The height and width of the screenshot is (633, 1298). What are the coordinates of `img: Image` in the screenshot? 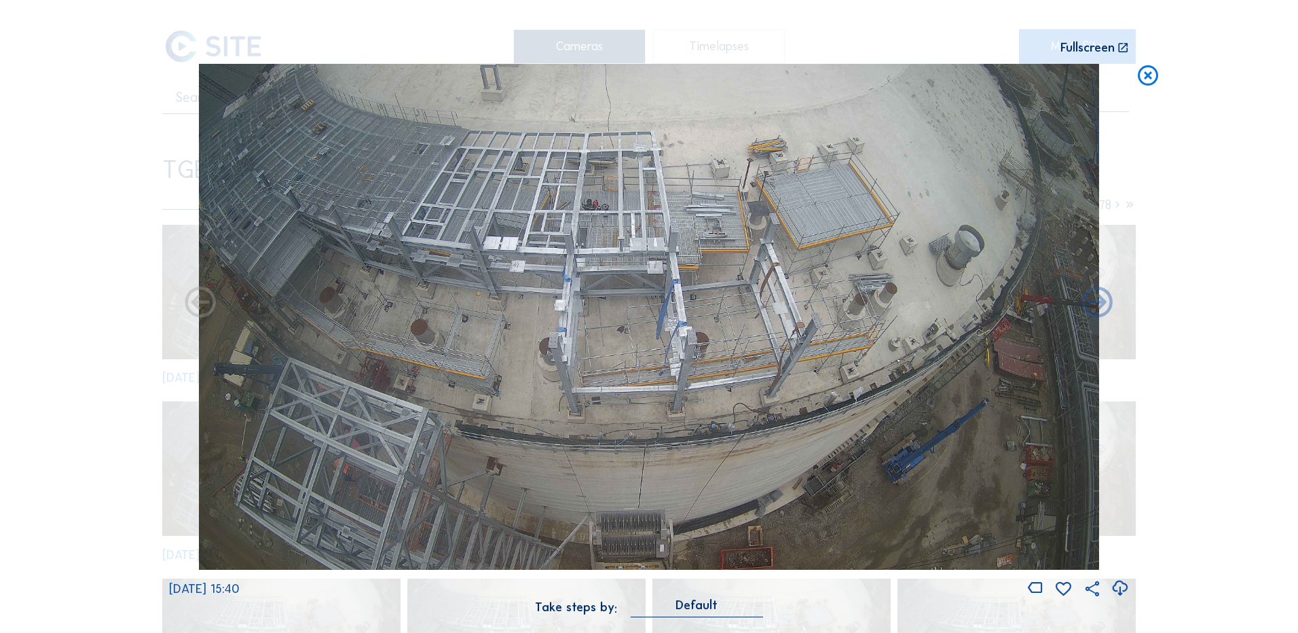 It's located at (649, 317).